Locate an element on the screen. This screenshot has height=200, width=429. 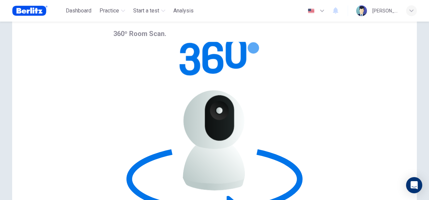
button: Dashboard is located at coordinates (79, 11).